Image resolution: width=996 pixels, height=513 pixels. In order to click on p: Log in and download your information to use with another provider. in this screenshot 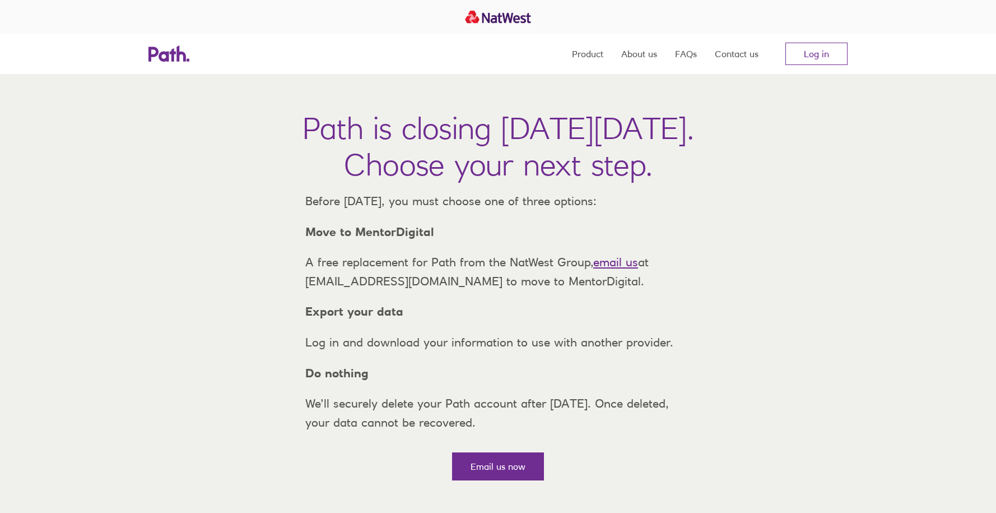, I will do `click(498, 342)`.